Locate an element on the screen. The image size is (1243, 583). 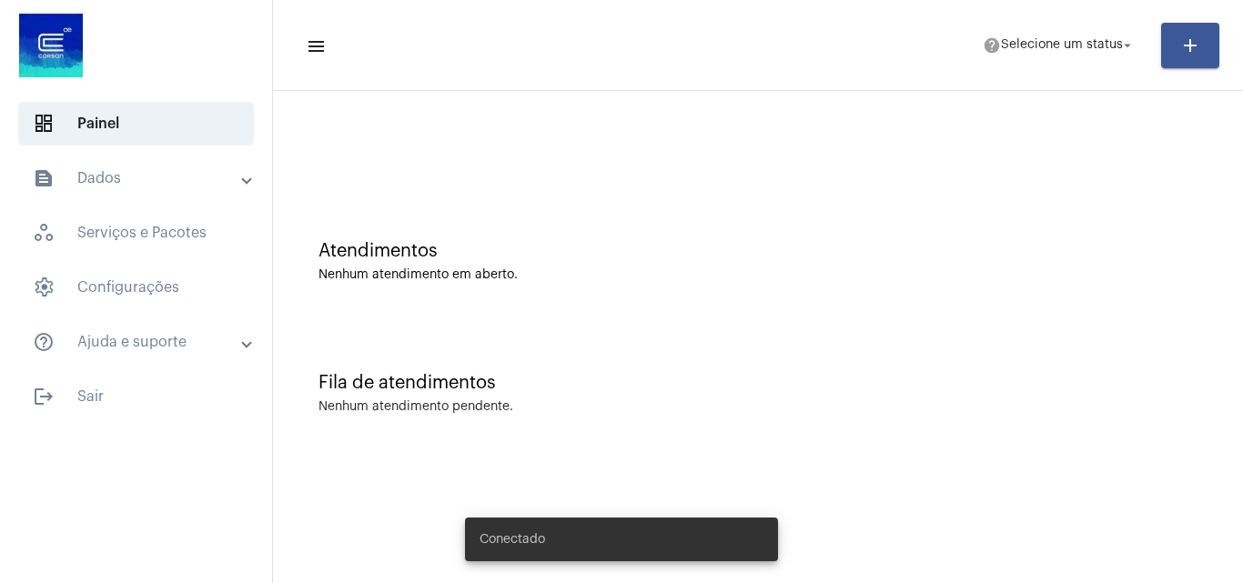
span: Selecione um status is located at coordinates (1062, 46).